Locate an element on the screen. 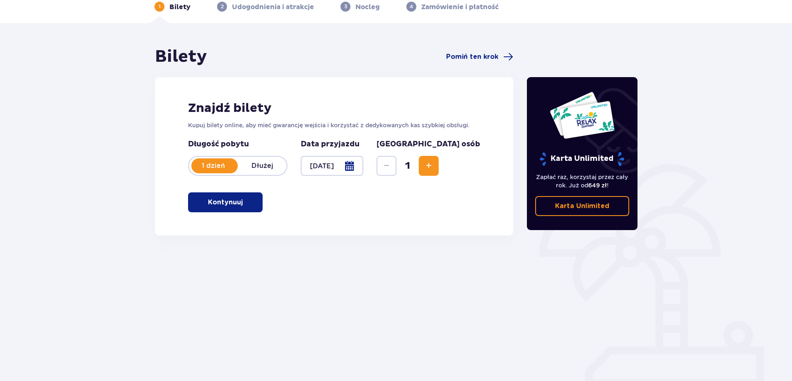  p: Bilety is located at coordinates (180, 7).